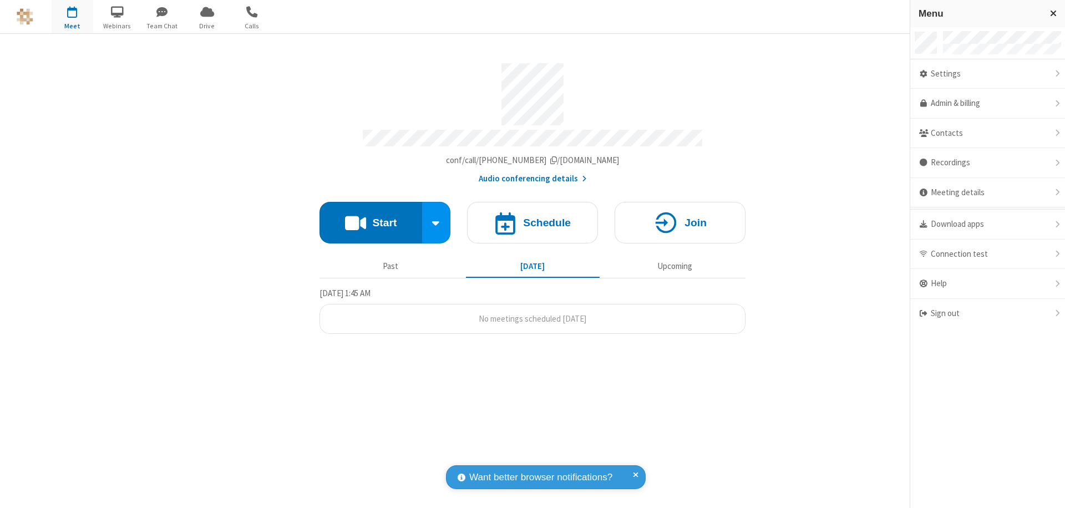 The image size is (1065, 508). I want to click on div: Settings, so click(988, 74).